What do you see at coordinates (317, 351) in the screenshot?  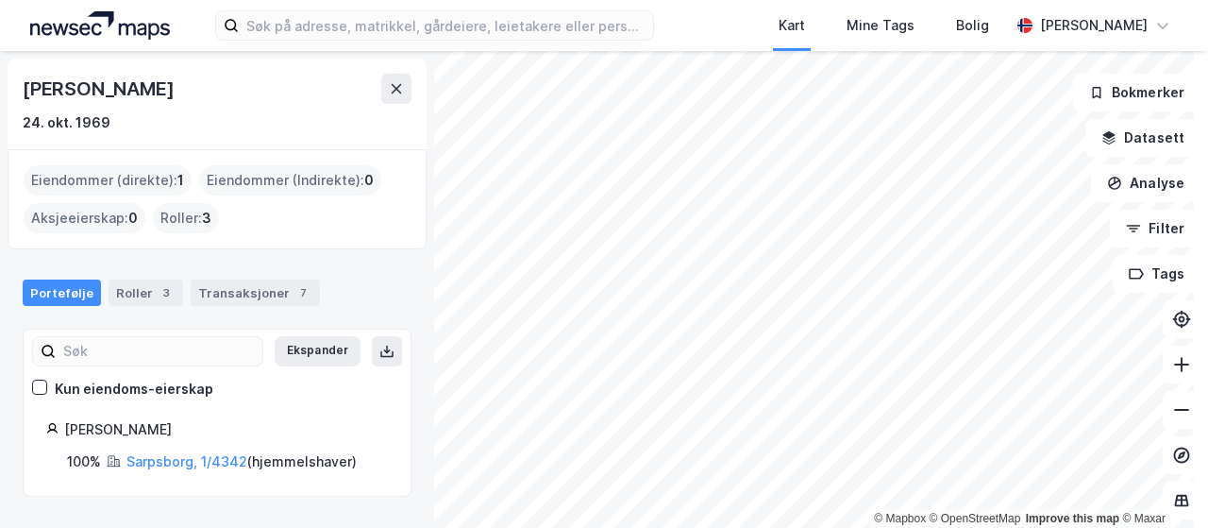 I see `button: Ekspander` at bounding box center [317, 351].